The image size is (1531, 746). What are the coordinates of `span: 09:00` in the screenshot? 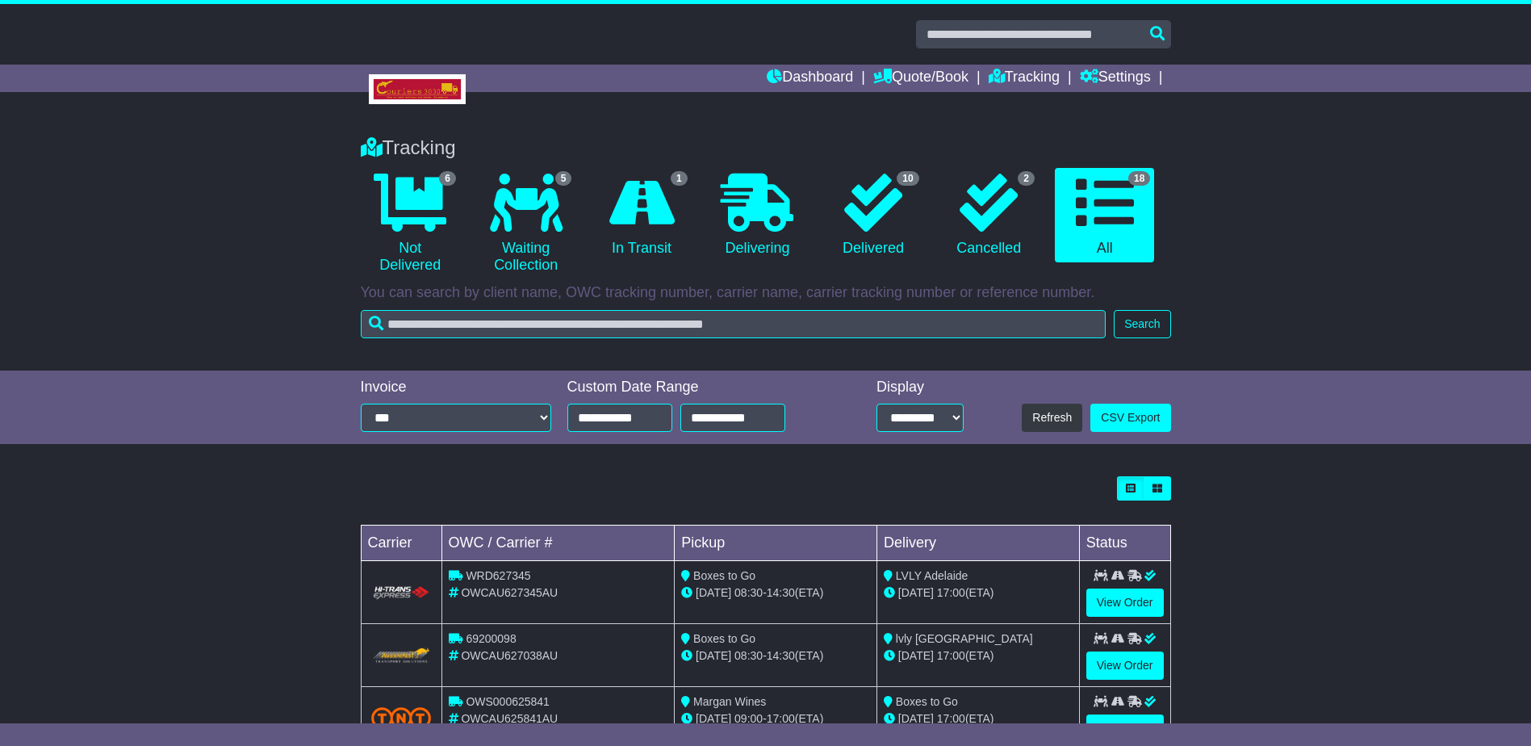 It's located at (748, 718).